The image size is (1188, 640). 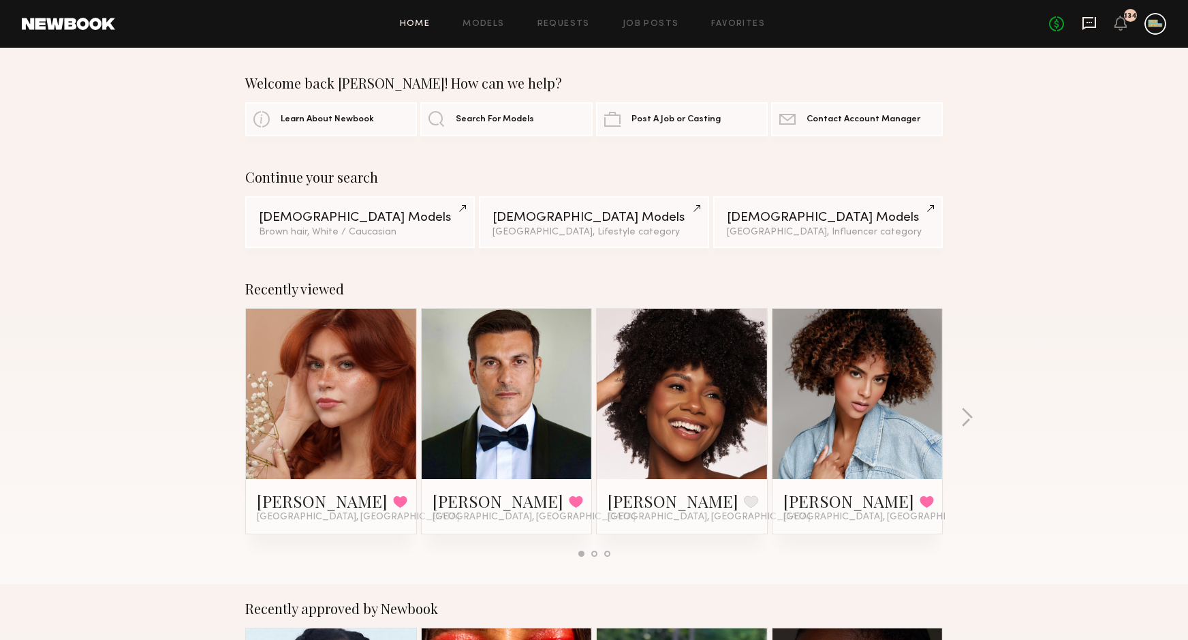 What do you see at coordinates (415, 24) in the screenshot?
I see `a: Home` at bounding box center [415, 24].